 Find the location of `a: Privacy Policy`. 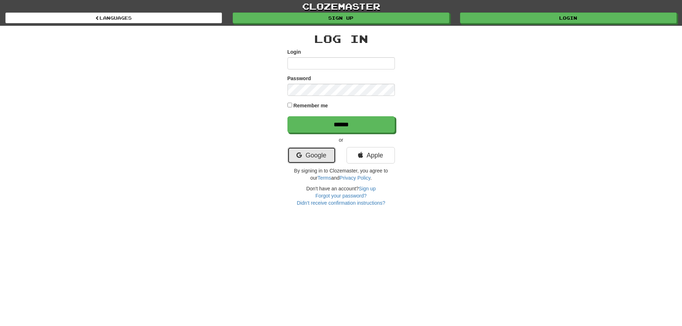

a: Privacy Policy is located at coordinates (355, 178).